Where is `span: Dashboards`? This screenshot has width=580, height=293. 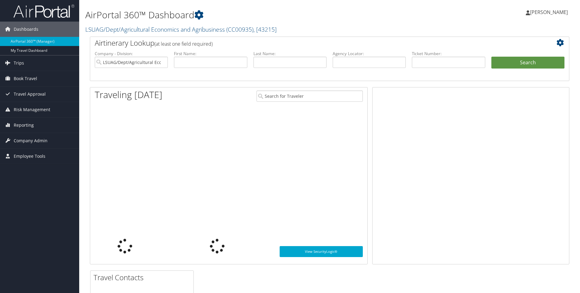 span: Dashboards is located at coordinates (26, 29).